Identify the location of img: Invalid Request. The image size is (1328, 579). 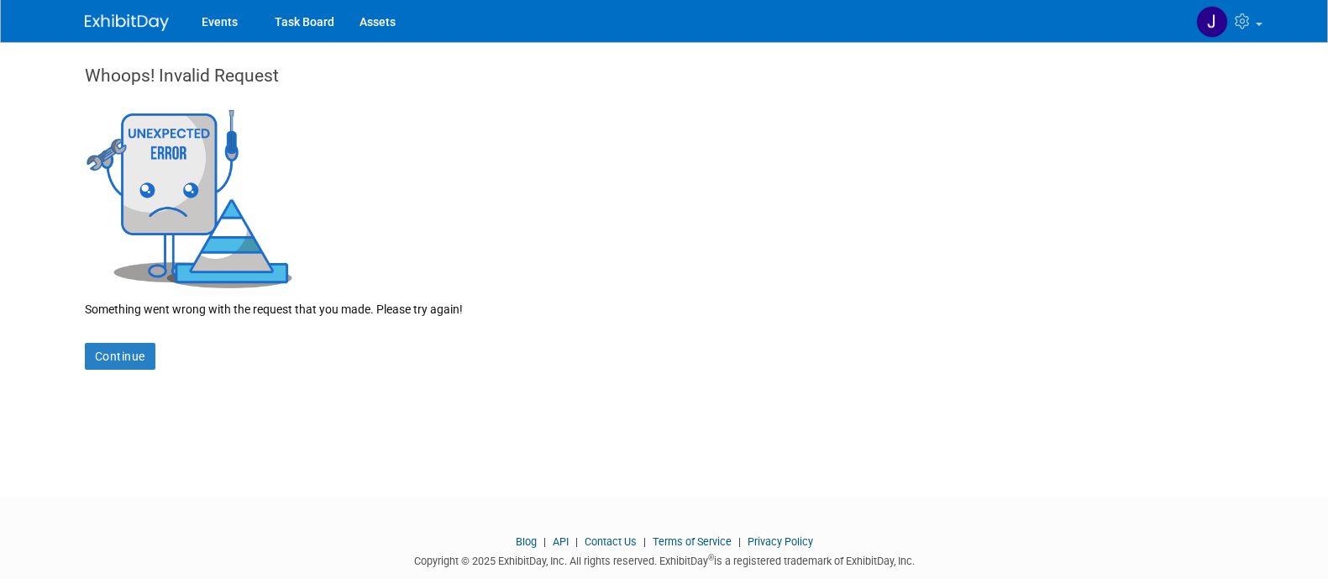
(190, 197).